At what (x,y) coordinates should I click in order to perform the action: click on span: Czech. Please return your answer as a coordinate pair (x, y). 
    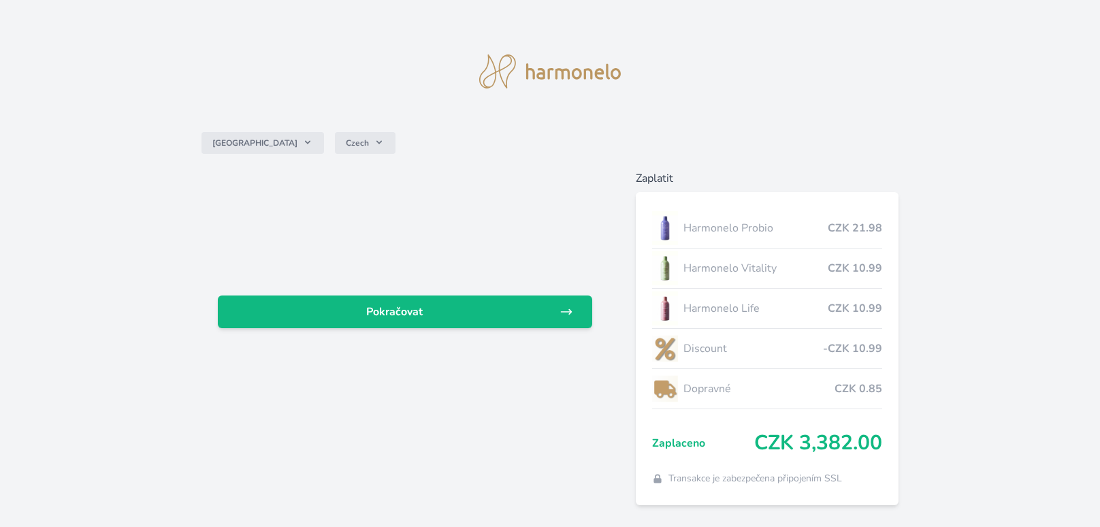
    Looking at the image, I should click on (357, 143).